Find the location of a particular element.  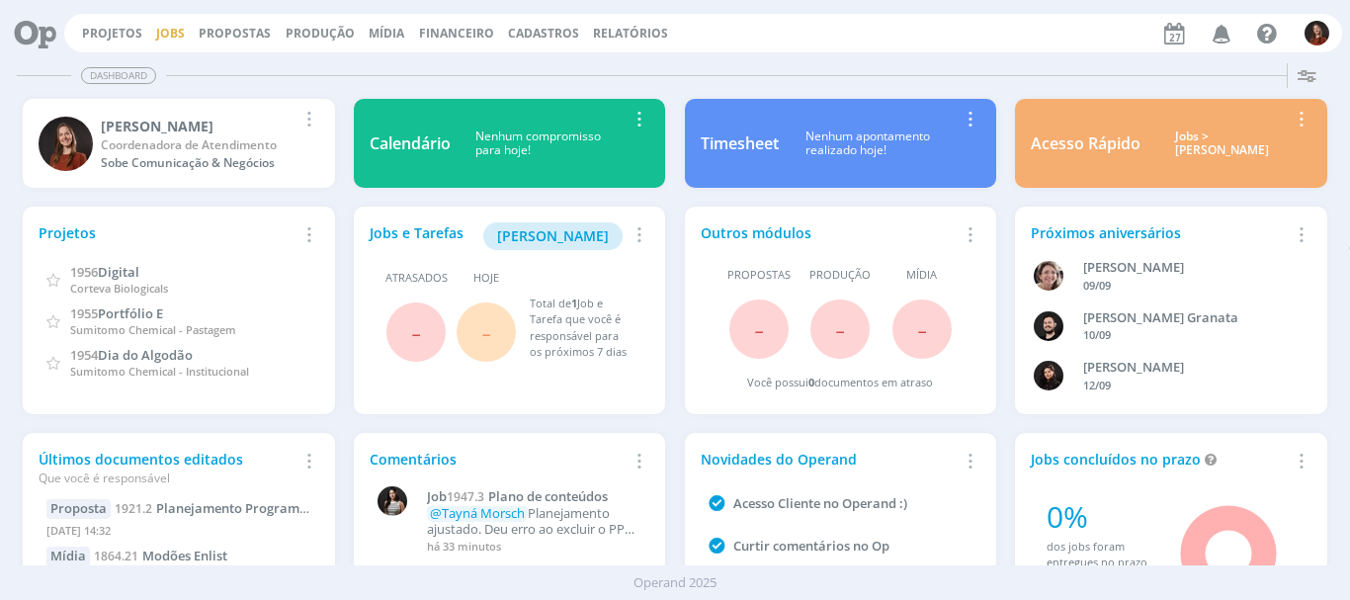

span: 1 is located at coordinates (574, 302).